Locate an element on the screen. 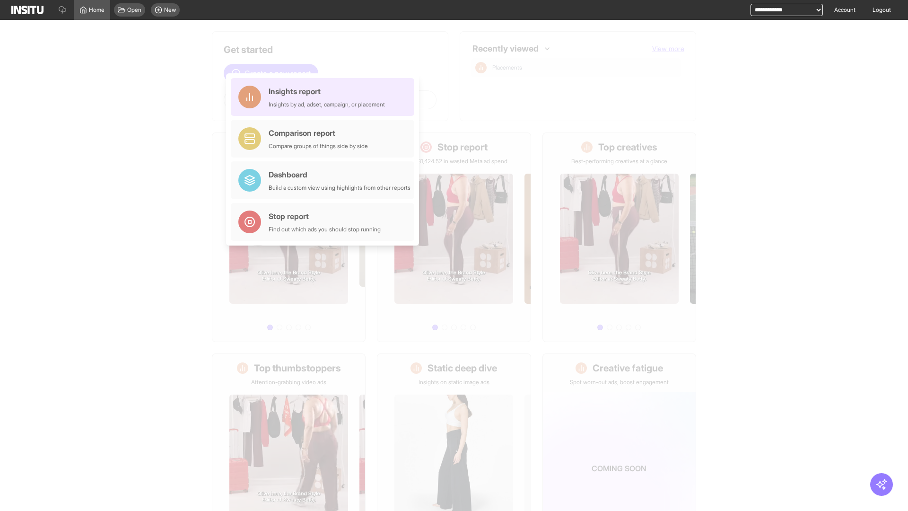 The height and width of the screenshot is (511, 908). div: Insights report is located at coordinates (327, 91).